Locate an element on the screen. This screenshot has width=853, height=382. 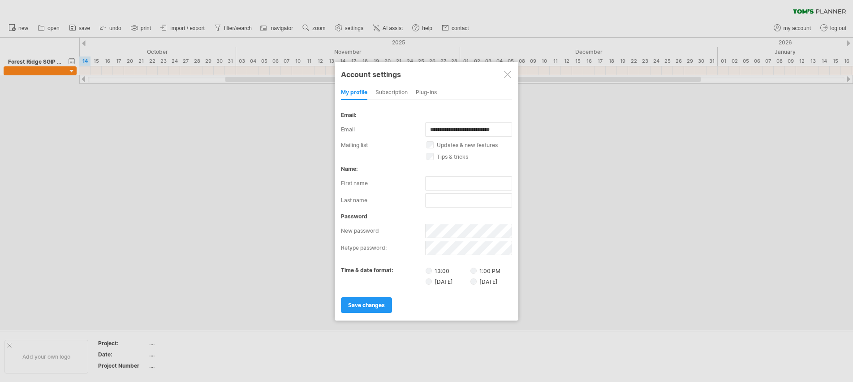
label: time & date format: is located at coordinates (367, 270).